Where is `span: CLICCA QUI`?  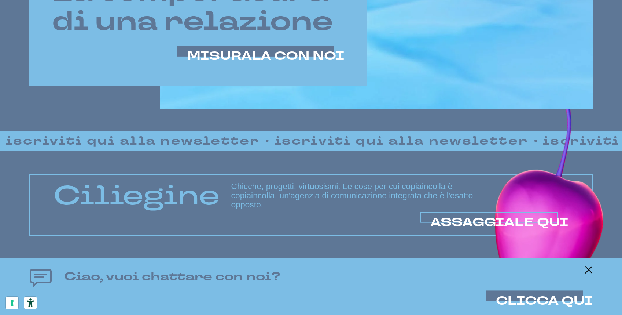
span: CLICCA QUI is located at coordinates (545, 301).